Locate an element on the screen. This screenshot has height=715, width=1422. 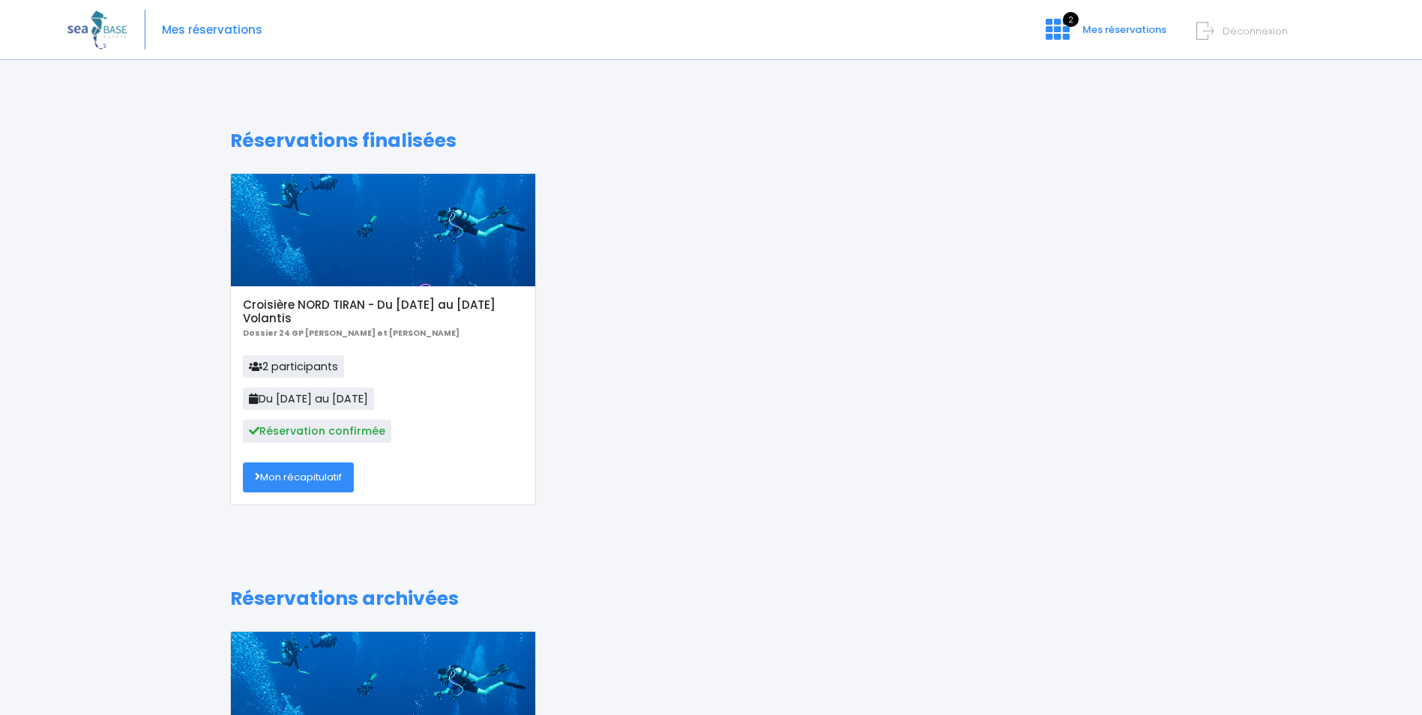
h1: Réservations archivées is located at coordinates (711, 599).